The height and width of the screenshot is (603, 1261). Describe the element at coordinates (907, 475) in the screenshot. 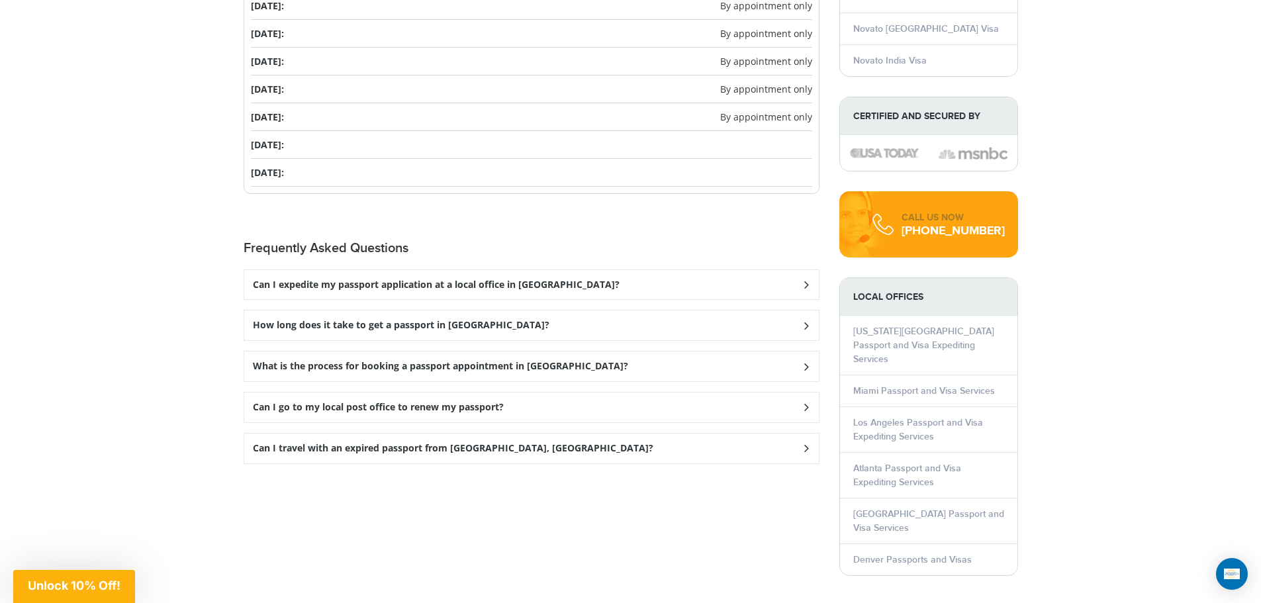

I see `a: Atlanta Passport and Visa Expediting Services` at that location.